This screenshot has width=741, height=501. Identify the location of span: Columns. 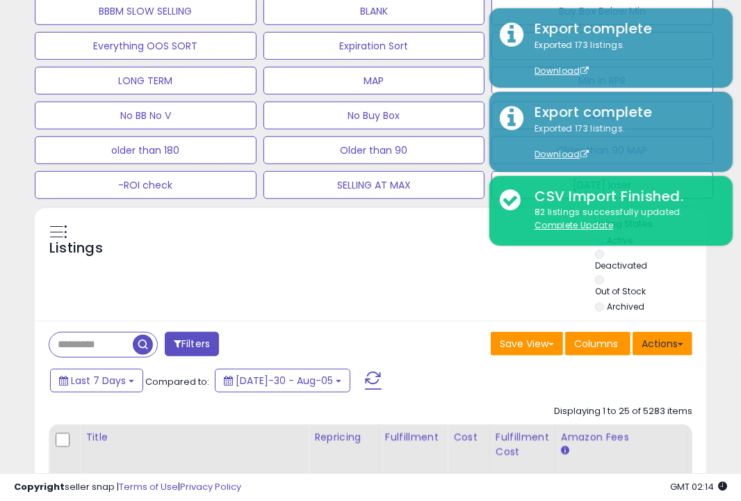
(596, 344).